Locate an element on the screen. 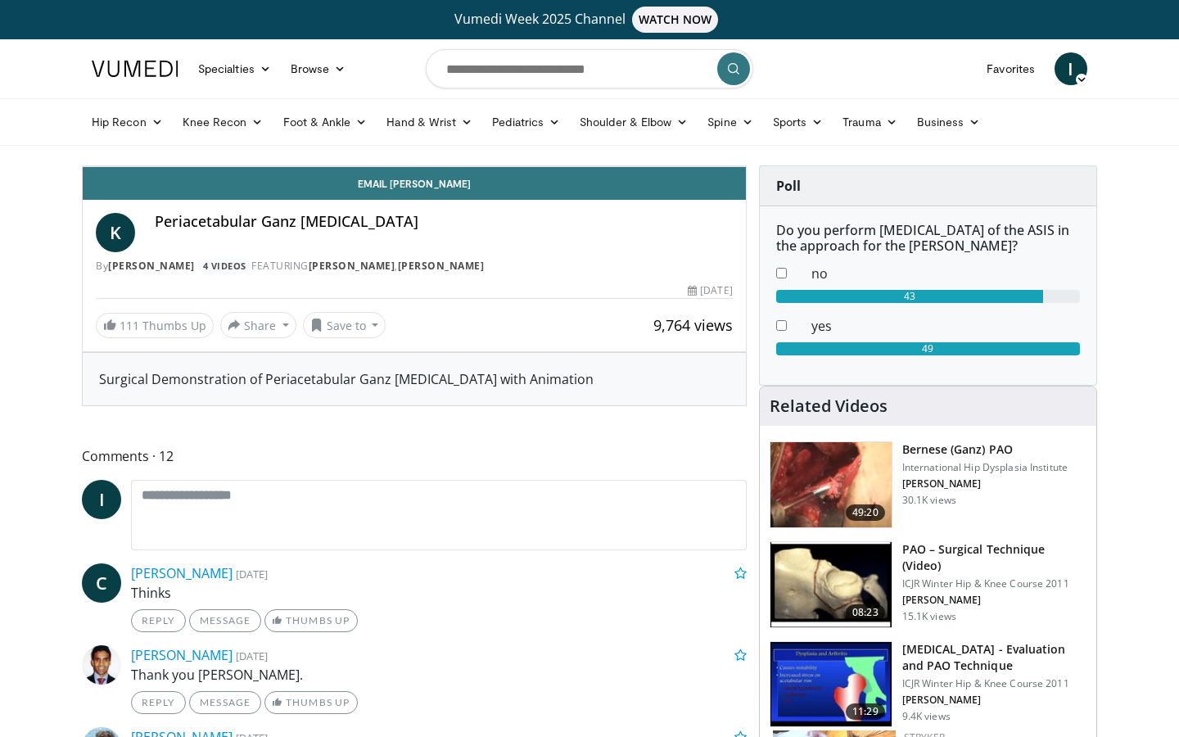 This screenshot has width=1179, height=737. a: 4 Videos is located at coordinates (224, 265).